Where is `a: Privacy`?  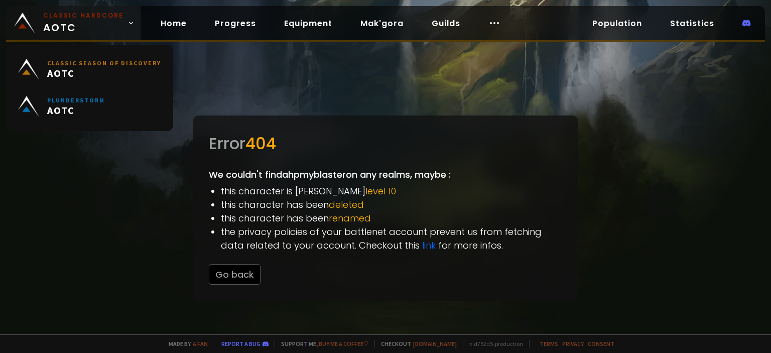
a: Privacy is located at coordinates (573, 343).